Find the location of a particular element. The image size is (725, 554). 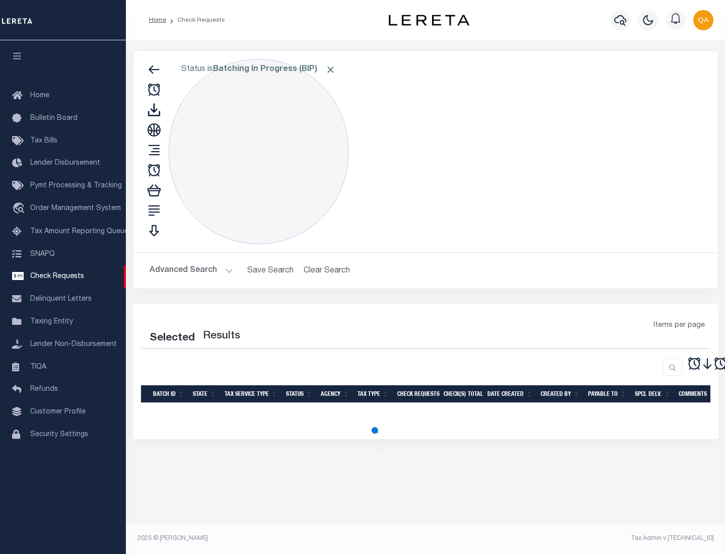

span: Delinquent Letters is located at coordinates (61, 299).